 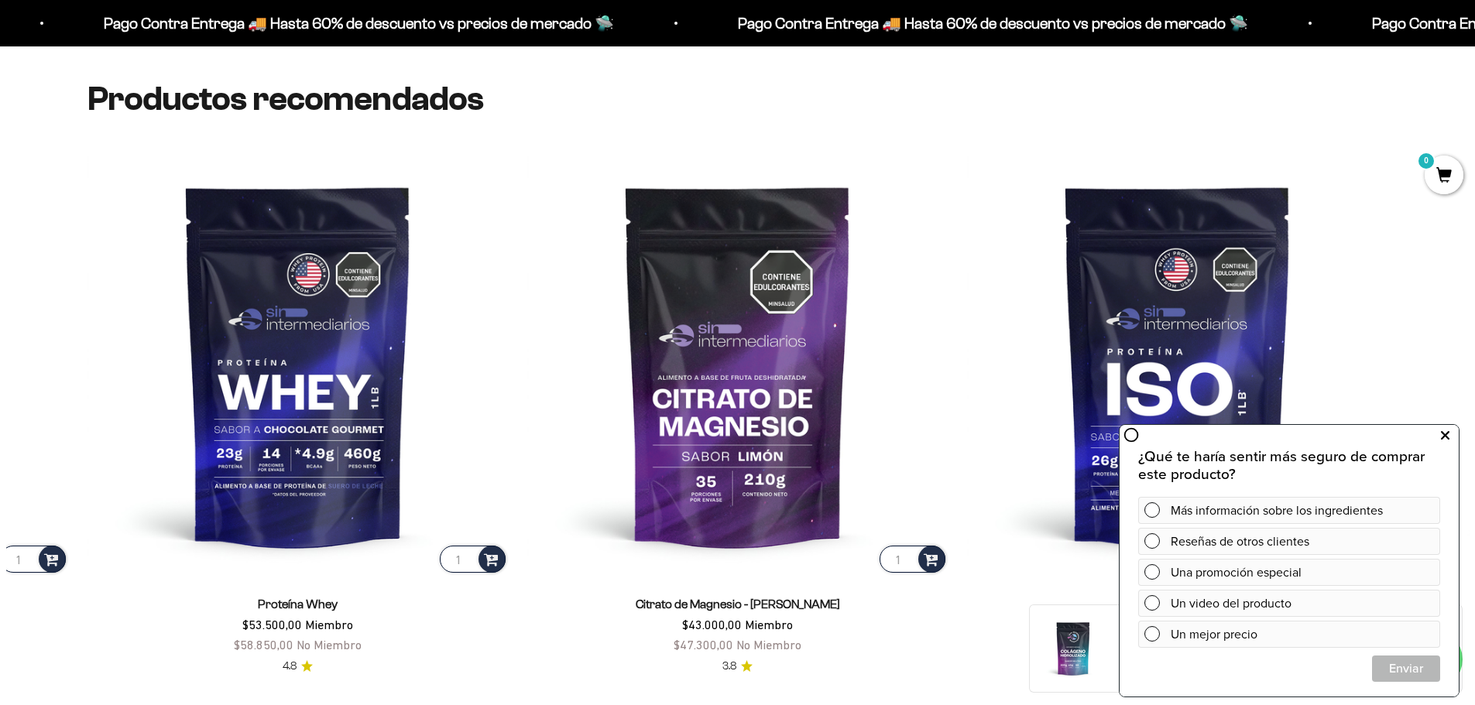 I want to click on span: Enviar, so click(x=286, y=245).